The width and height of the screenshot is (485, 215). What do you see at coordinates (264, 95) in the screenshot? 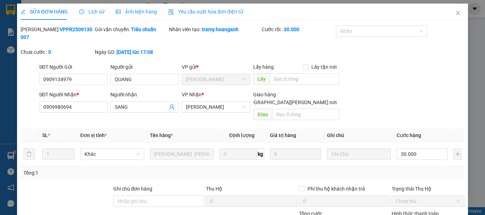
I see `span: Giao hàng` at bounding box center [264, 95].